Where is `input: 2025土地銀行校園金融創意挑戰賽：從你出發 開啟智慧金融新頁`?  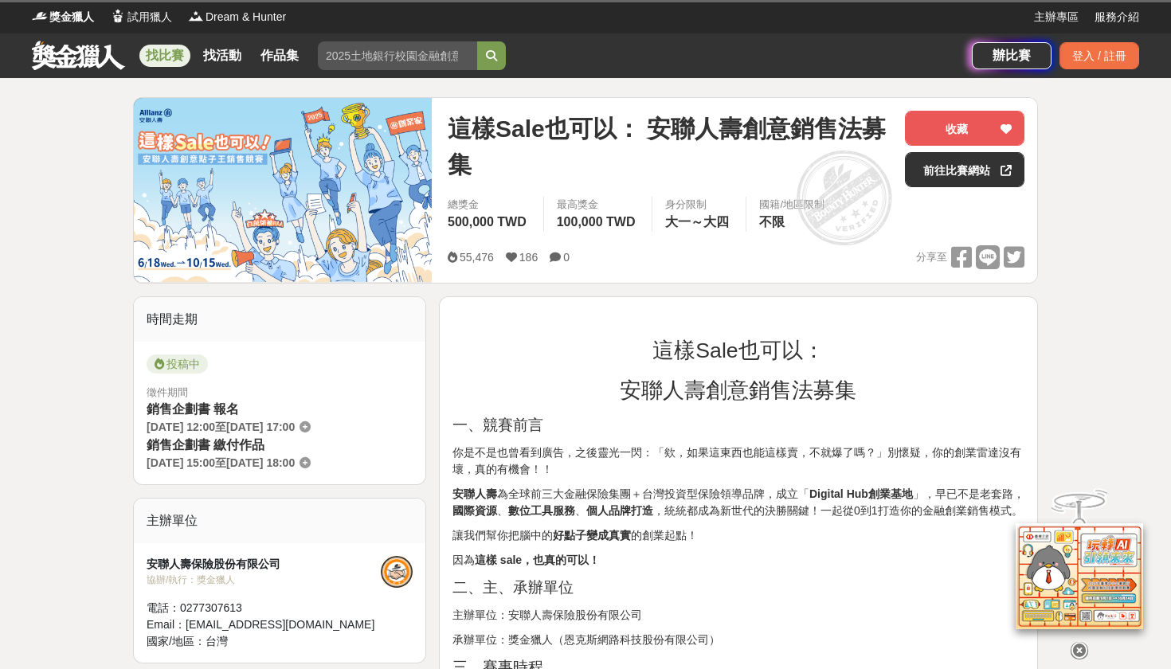 input: 2025土地銀行校園金融創意挑戰賽：從你出發 開啟智慧金融新頁 is located at coordinates (397, 56).